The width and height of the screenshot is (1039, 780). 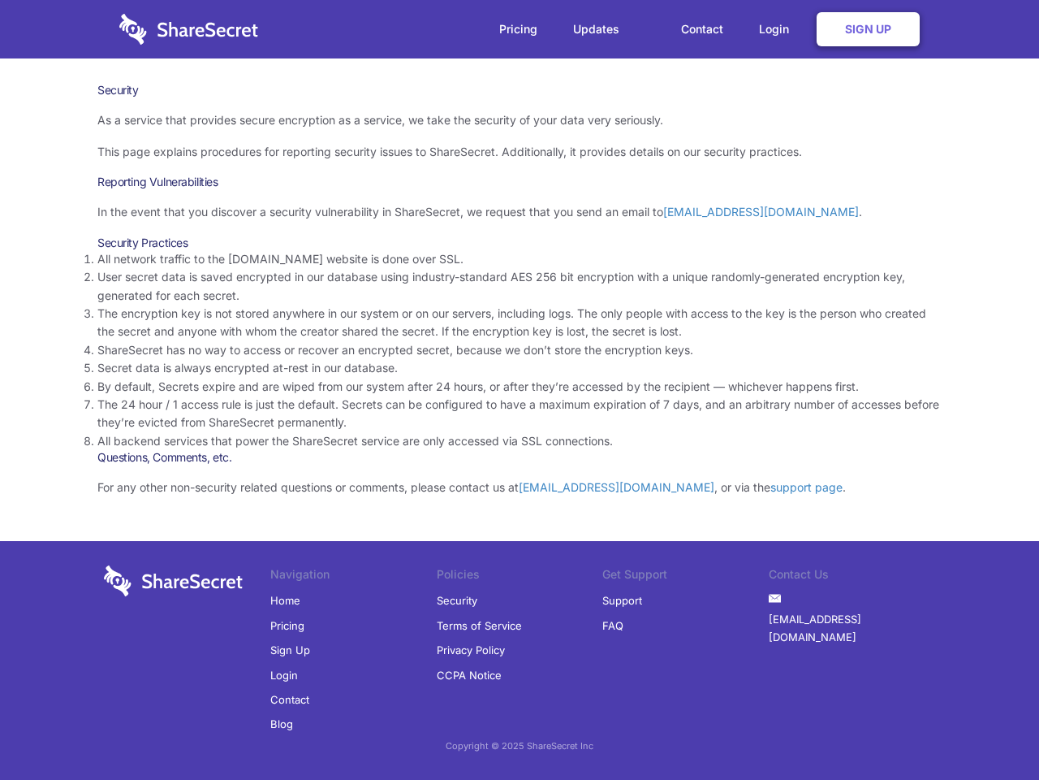 What do you see at coordinates (469, 675) in the screenshot?
I see `a: CCPA Notice` at bounding box center [469, 675].